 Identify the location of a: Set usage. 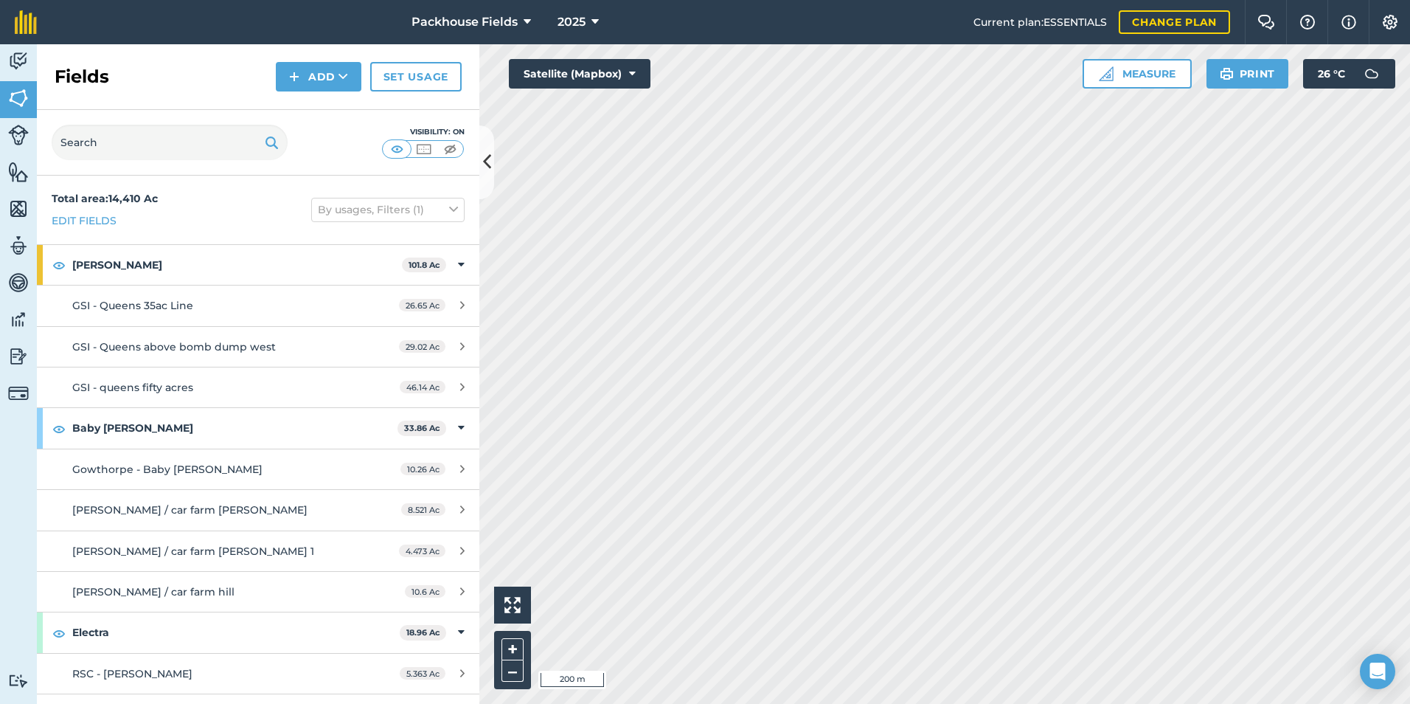
(416, 77).